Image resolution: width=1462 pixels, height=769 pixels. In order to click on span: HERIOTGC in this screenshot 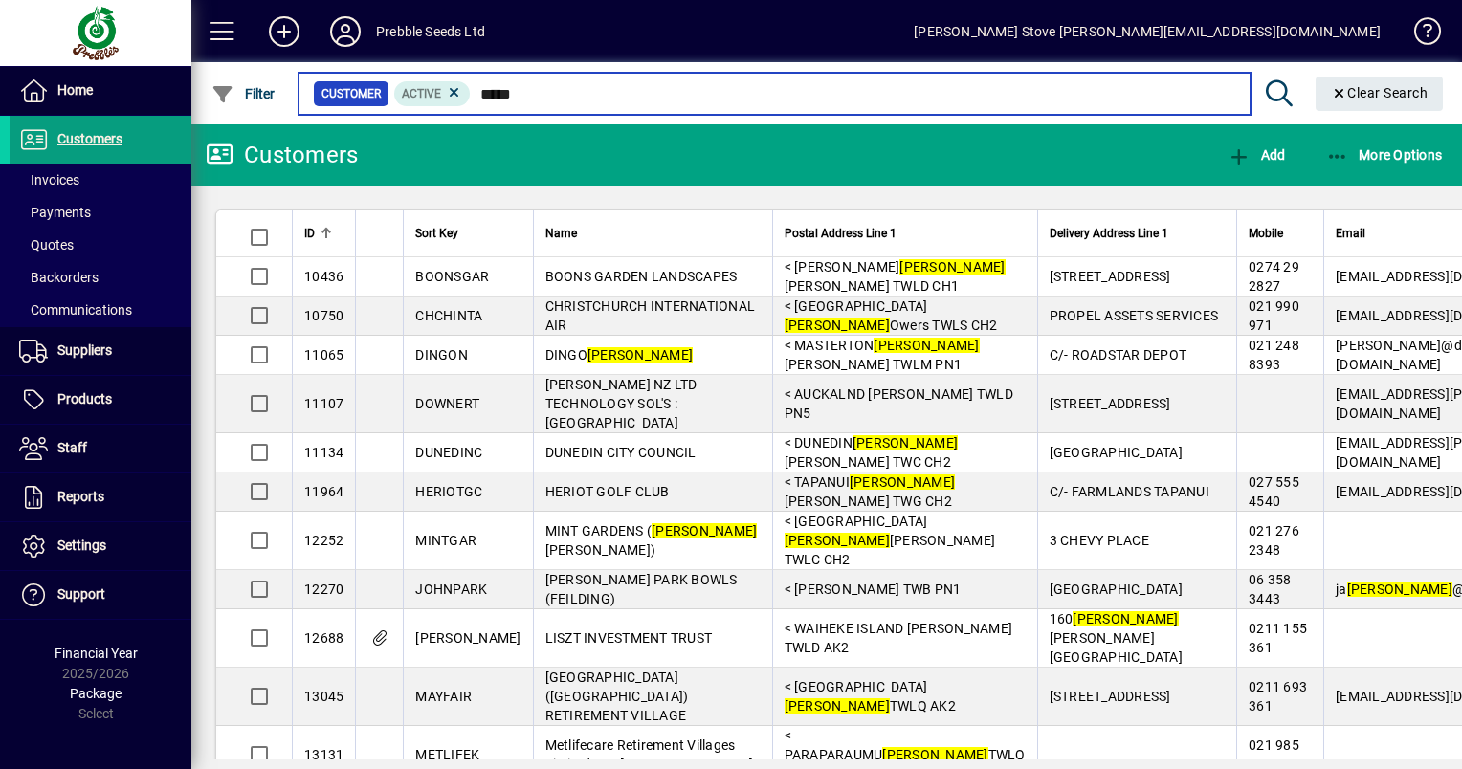, I will do `click(449, 492)`.